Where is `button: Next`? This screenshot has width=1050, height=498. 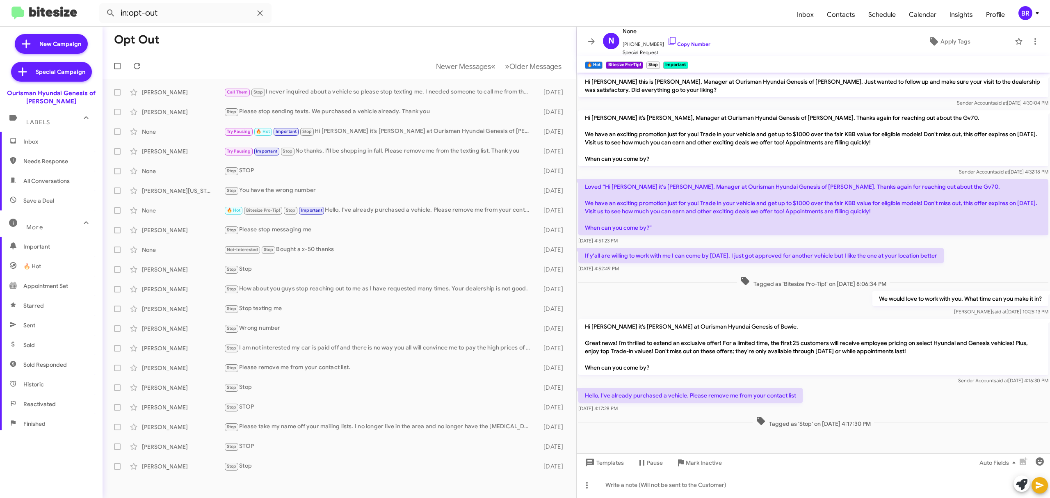
button: Next is located at coordinates (533, 66).